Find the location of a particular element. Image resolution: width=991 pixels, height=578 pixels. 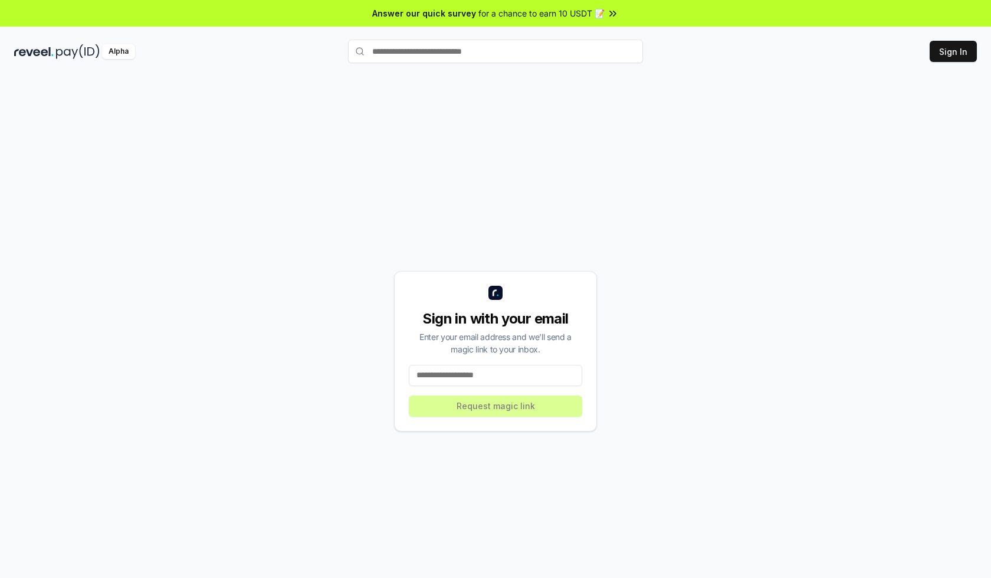

span: for a chance to earn 10 USDT 📝 is located at coordinates (542, 13).